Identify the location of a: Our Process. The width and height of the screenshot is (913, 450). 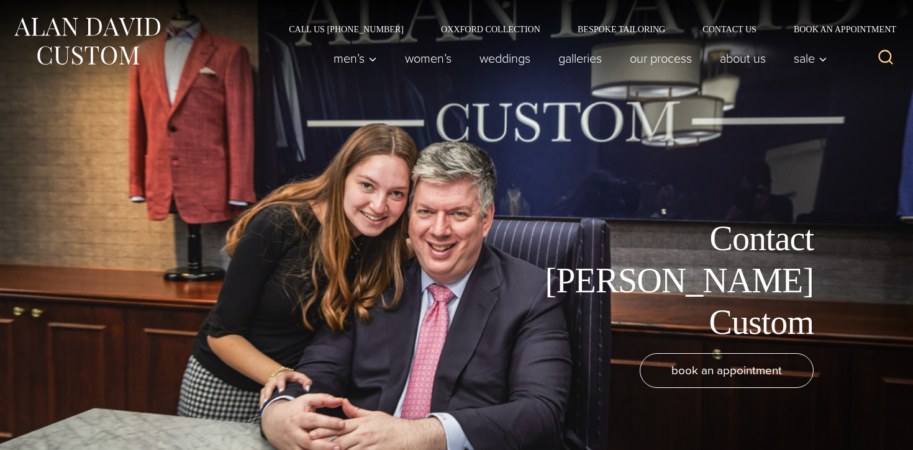
(661, 58).